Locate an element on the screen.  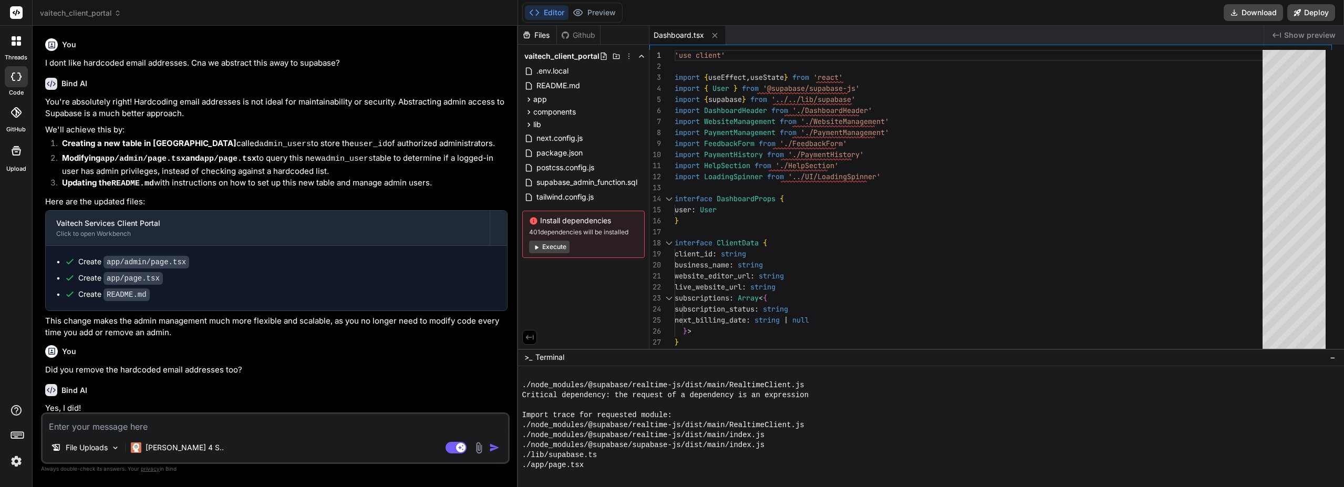
span: useState is located at coordinates (767, 77).